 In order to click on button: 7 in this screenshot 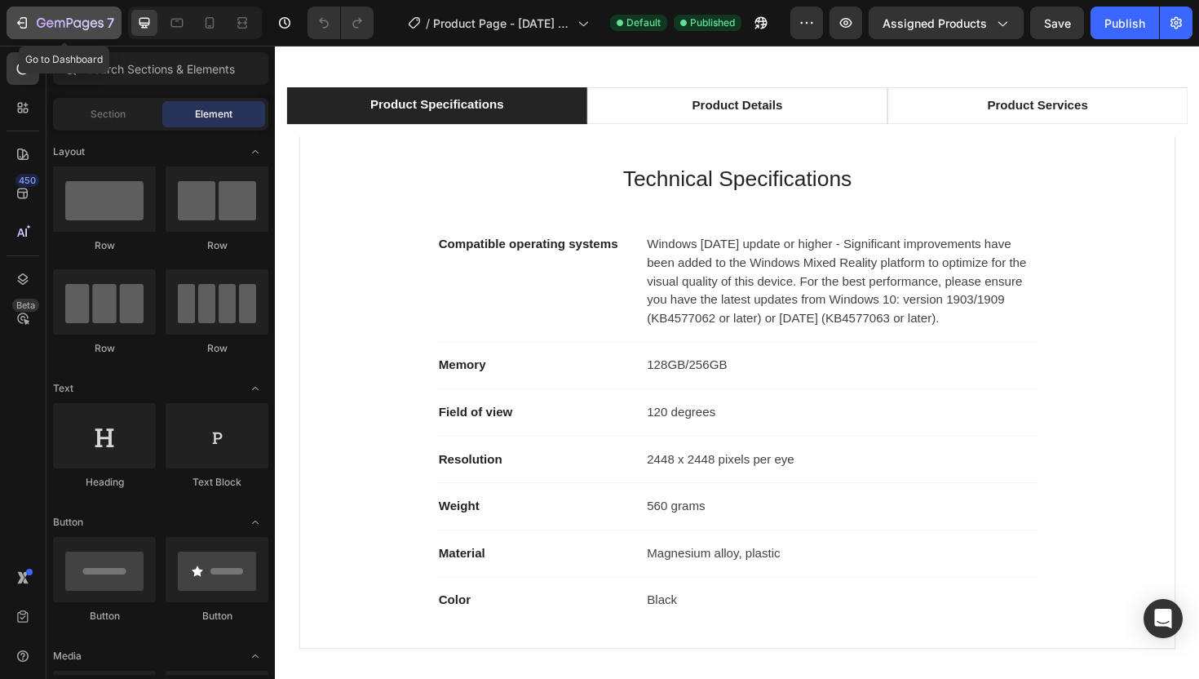, I will do `click(64, 23)`.